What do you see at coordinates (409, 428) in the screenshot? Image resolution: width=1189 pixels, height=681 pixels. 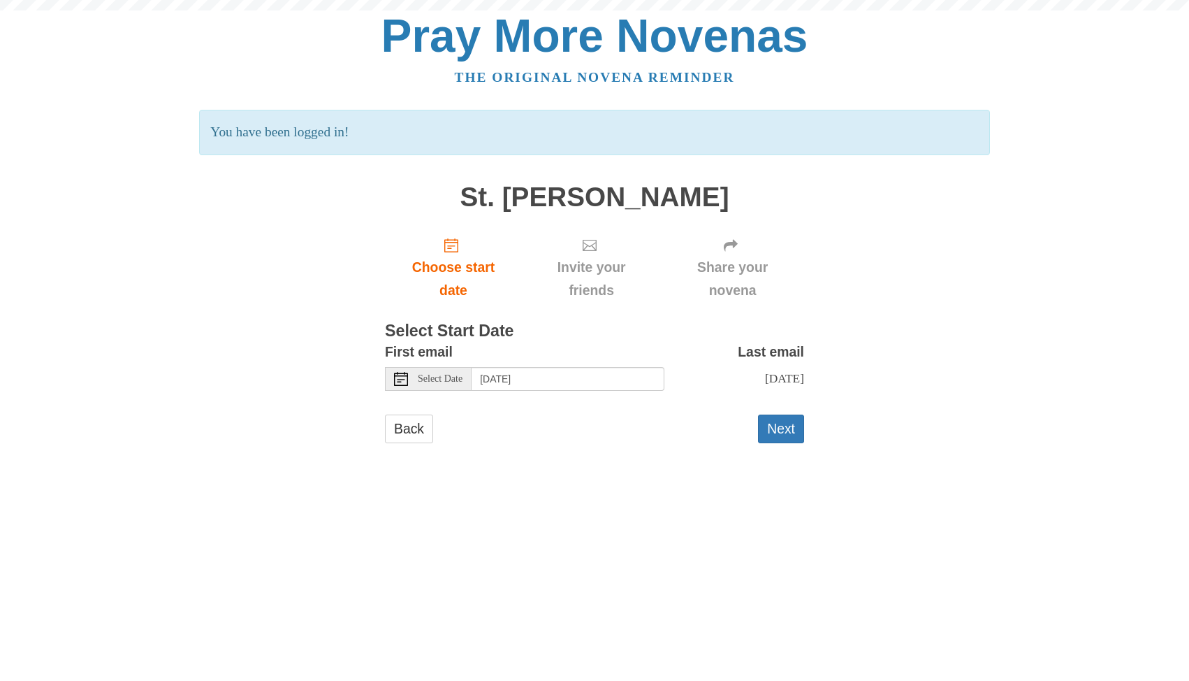 I see `a: Back` at bounding box center [409, 428].